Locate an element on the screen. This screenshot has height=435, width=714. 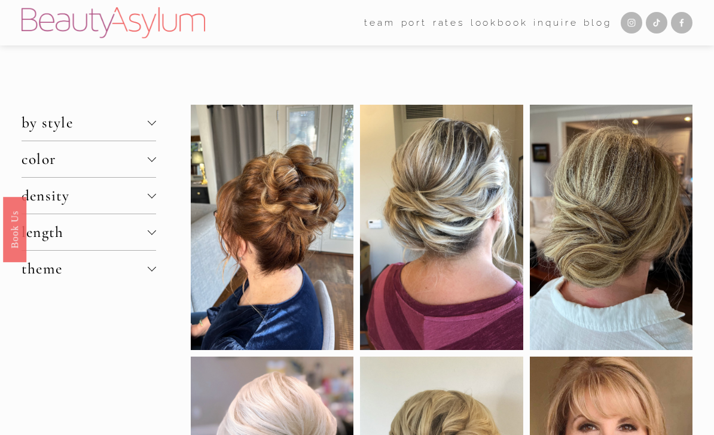
a: Book Us is located at coordinates (14, 228).